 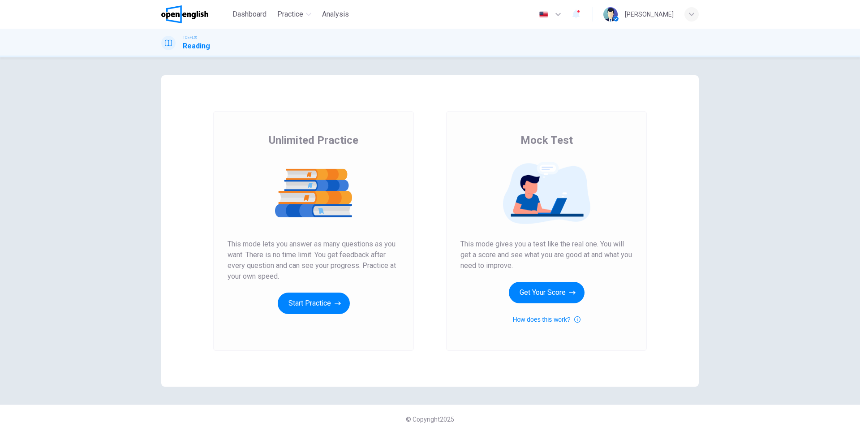 What do you see at coordinates (546, 140) in the screenshot?
I see `span: Mock Test` at bounding box center [546, 140].